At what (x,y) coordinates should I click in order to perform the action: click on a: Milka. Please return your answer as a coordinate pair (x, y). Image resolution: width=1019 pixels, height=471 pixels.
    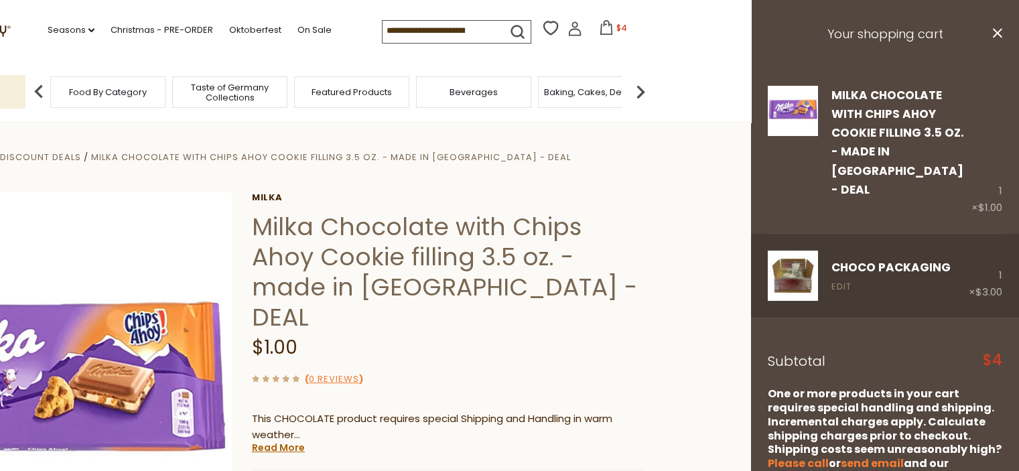
    Looking at the image, I should click on (448, 198).